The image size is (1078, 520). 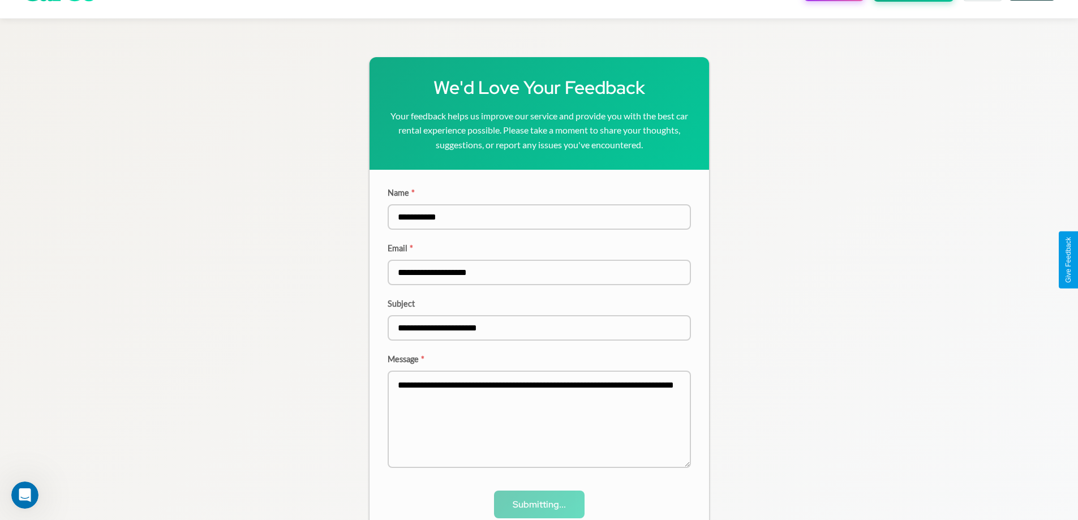 I want to click on p: Your feedback helps us improve our service and provide you with the best car rental experience po..., so click(x=539, y=130).